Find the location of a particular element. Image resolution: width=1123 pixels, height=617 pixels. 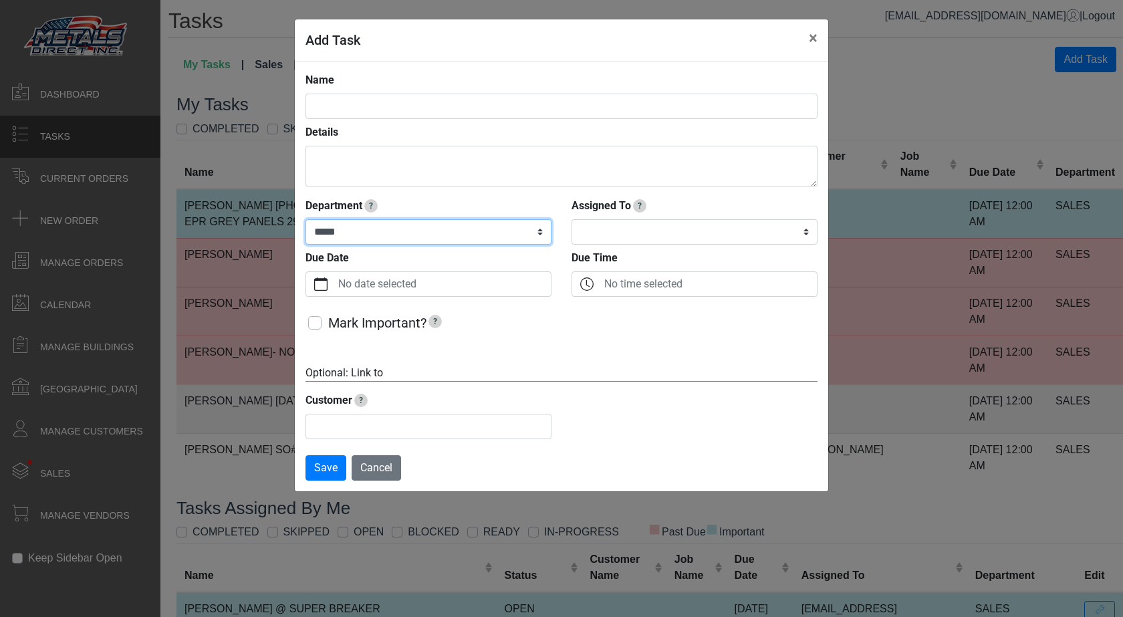

svg: clock is located at coordinates (587, 284).